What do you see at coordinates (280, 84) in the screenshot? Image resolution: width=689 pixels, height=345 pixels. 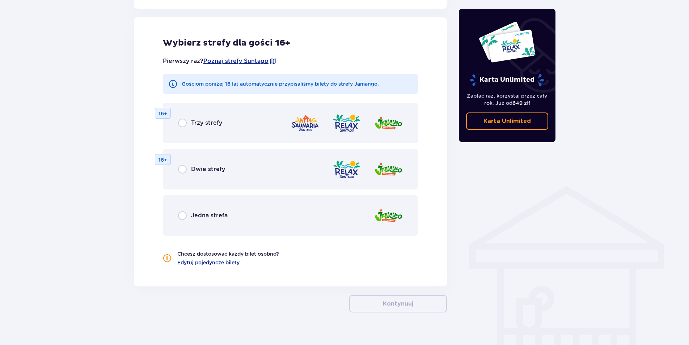 I see `p: Gościom poniżej 16 lat automatycznie przypisaliśmy bilety do strefy Jamango.` at bounding box center [280, 84].